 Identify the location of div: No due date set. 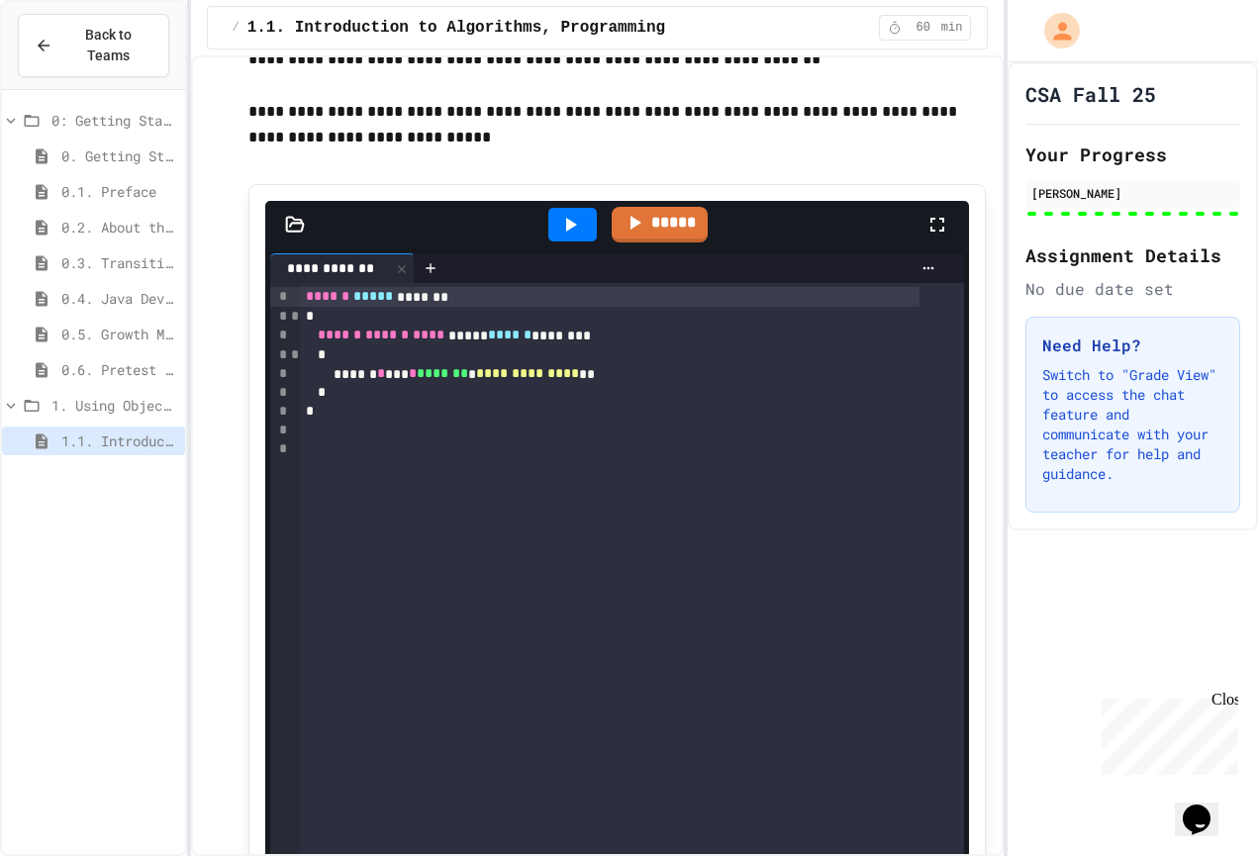
(1133, 289).